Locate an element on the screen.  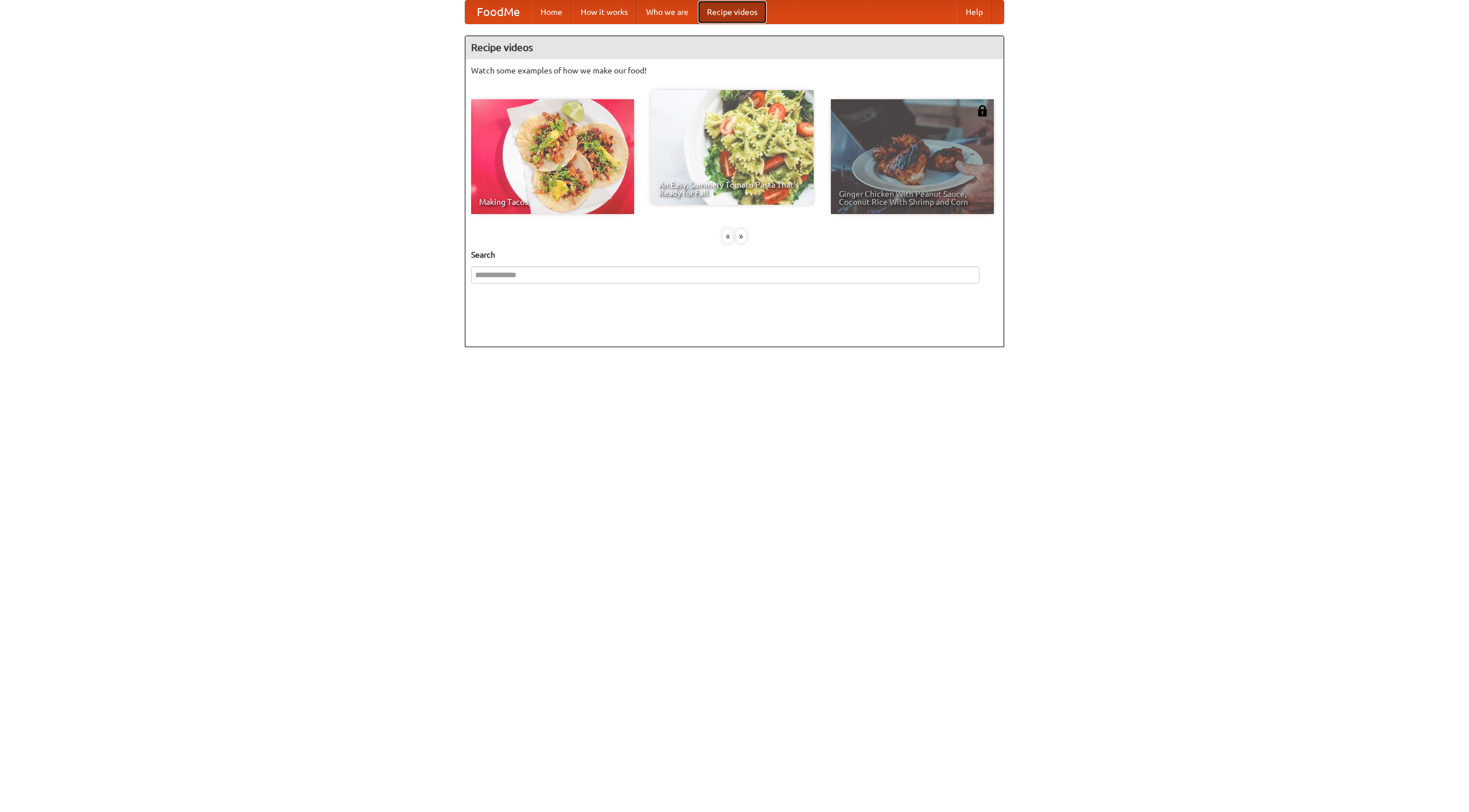
a: An Easy, Summery Tomato Pasta That's Ready for Fall is located at coordinates (733, 147).